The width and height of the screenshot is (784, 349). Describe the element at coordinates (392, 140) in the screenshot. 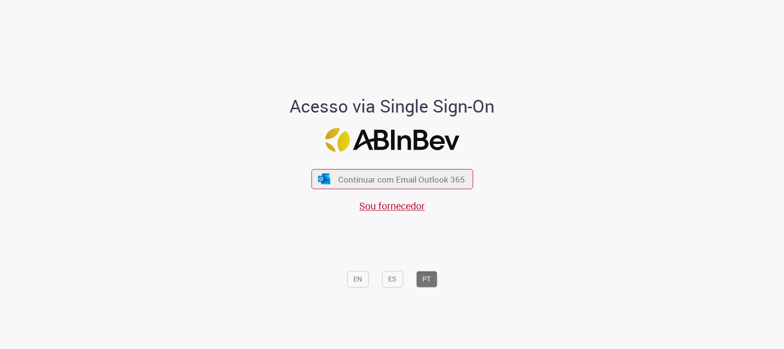

I see `img: Logo ABInBev` at that location.